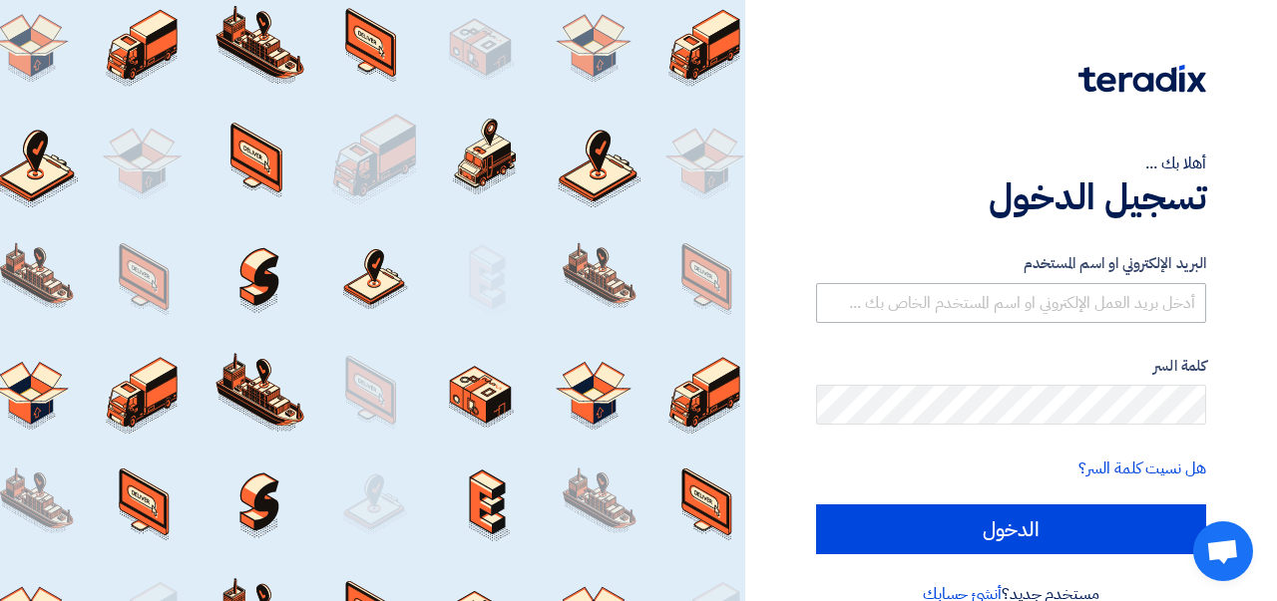  I want to click on div: أهلا بك ..., so click(1010, 164).